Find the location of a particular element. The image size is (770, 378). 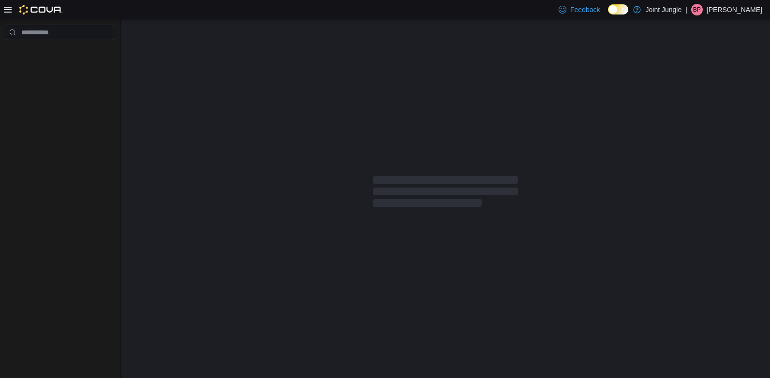

span: Feedback is located at coordinates (585, 10).